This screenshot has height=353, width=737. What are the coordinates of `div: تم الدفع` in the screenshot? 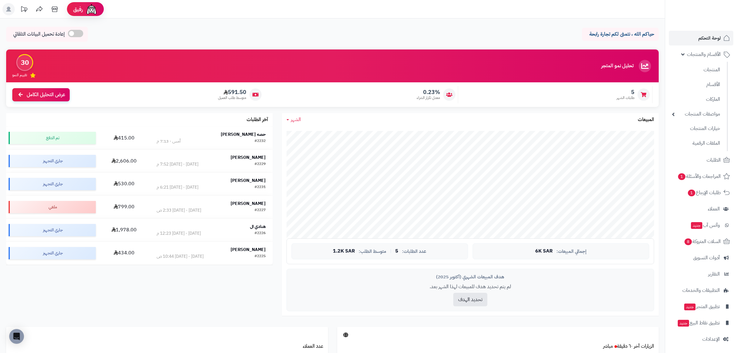 It's located at (52, 138).